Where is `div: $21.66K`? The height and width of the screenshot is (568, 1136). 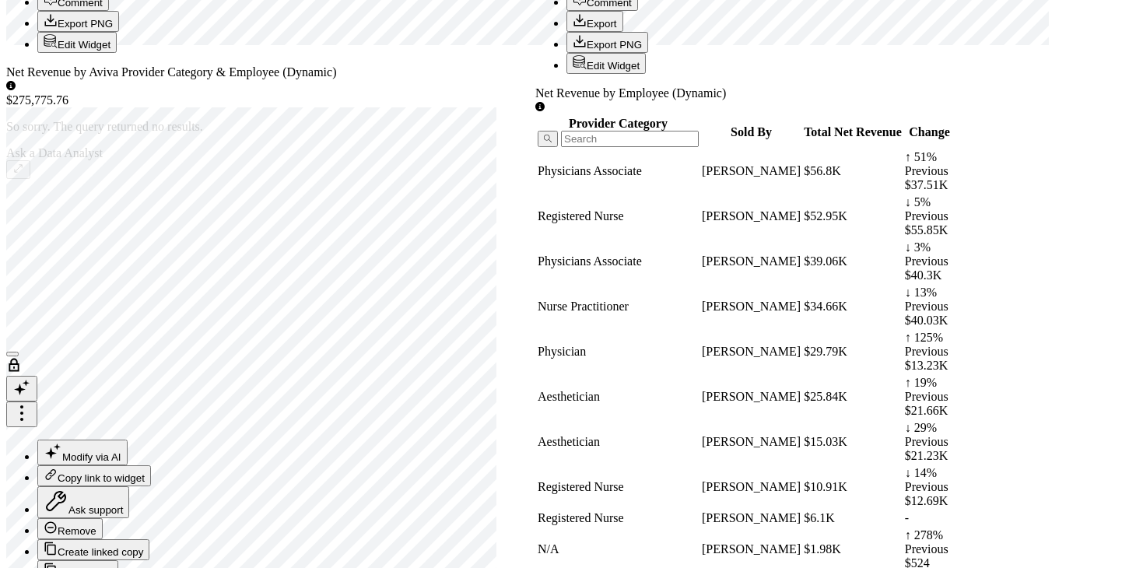 div: $21.66K is located at coordinates (929, 411).